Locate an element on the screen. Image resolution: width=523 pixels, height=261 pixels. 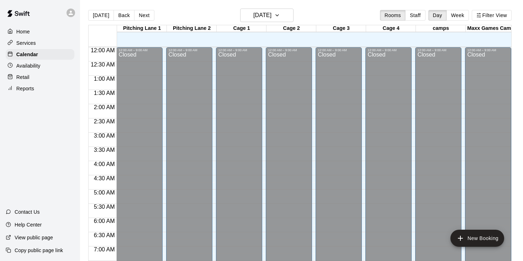
span: 3:00 AM is located at coordinates (104, 136).